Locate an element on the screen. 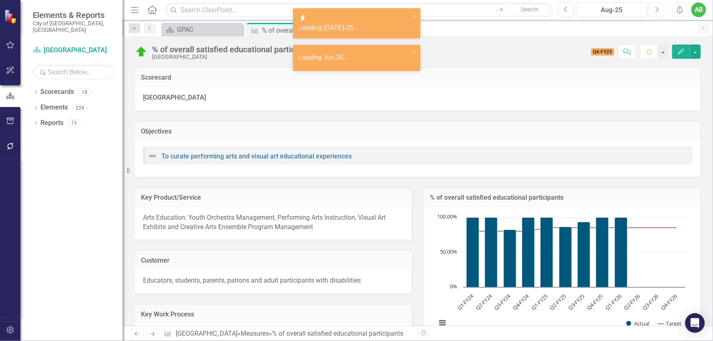 The height and width of the screenshot is (341, 713). div: 18 is located at coordinates (85, 92).